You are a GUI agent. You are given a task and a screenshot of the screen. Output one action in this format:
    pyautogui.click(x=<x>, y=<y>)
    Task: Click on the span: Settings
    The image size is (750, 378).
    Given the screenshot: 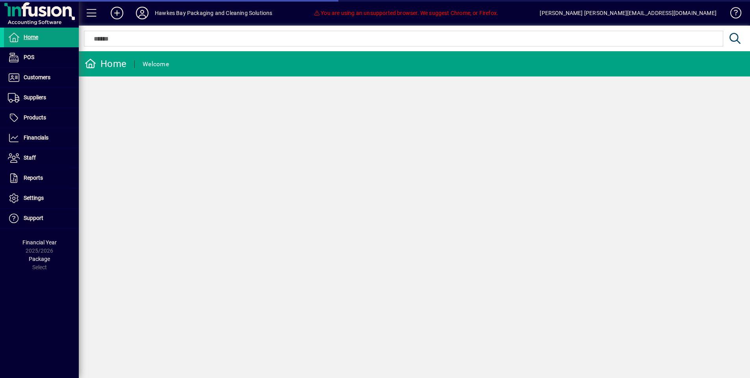 What is the action you would take?
    pyautogui.click(x=33, y=198)
    